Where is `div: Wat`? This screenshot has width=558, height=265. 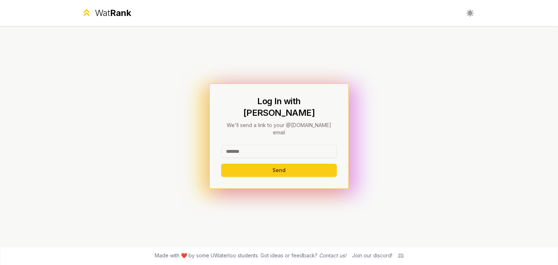 div: Wat is located at coordinates (113, 13).